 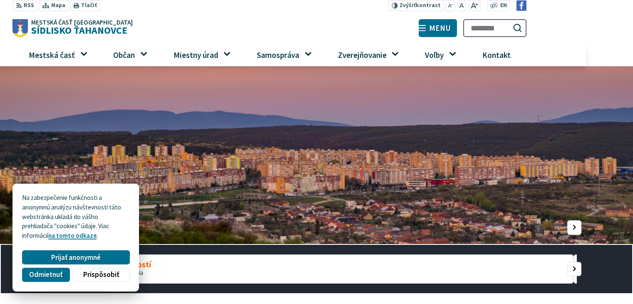 What do you see at coordinates (278, 55) in the screenshot?
I see `a: Samospráva` at bounding box center [278, 55].